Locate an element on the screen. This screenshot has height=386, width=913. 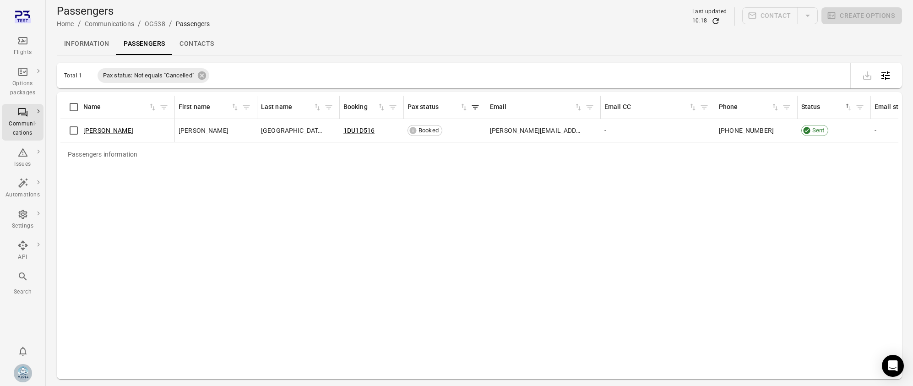
button: Open table configuration is located at coordinates (886, 76).